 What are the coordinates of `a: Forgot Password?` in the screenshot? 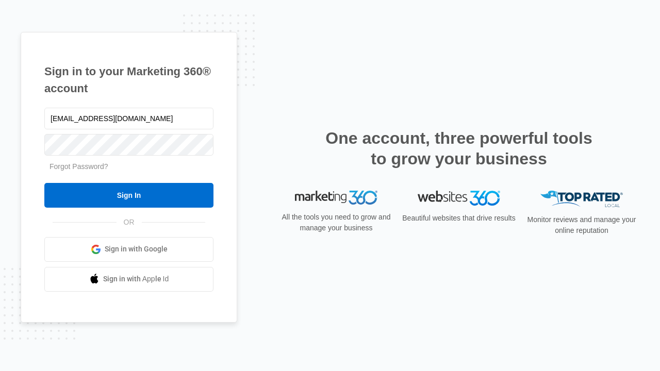 It's located at (79, 167).